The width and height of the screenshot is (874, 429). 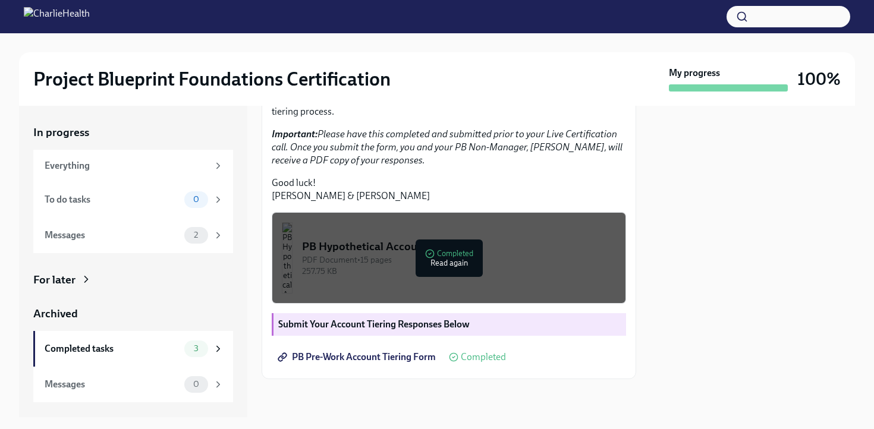 I want to click on a: Messages2, so click(x=133, y=235).